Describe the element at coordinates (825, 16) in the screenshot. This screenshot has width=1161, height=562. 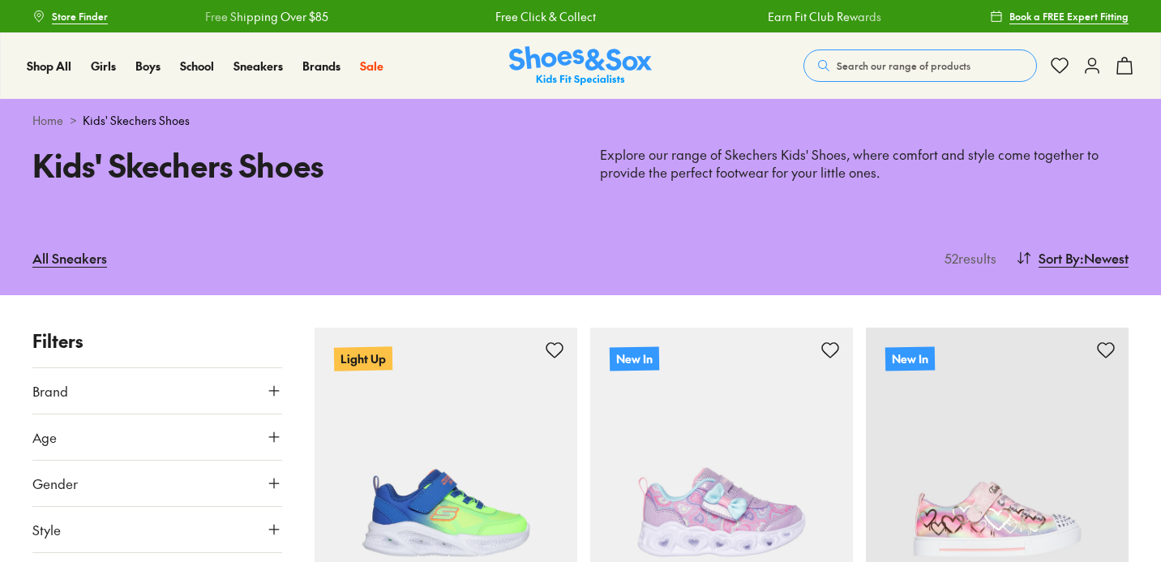
I see `a: Earn Fit Club Rewards` at that location.